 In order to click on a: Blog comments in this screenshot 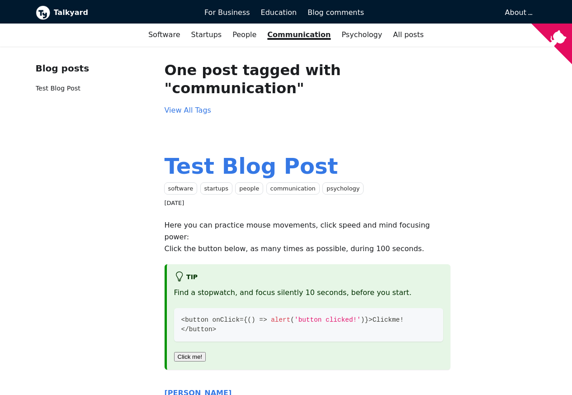, I will do `click(336, 13)`.